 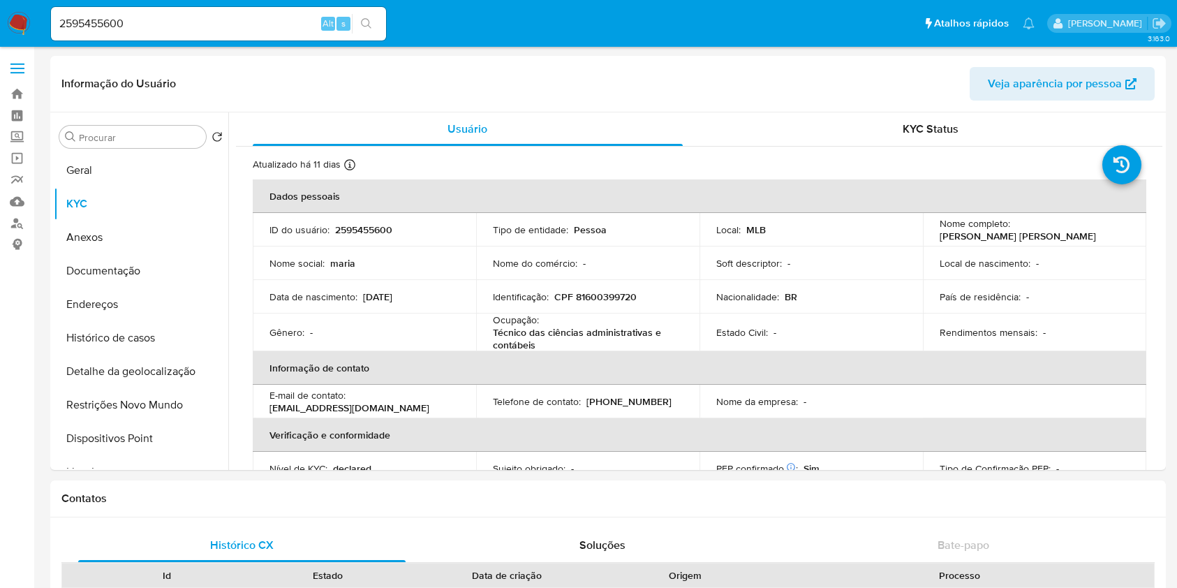 I want to click on p: Atualizado há 11 dias, so click(x=297, y=164).